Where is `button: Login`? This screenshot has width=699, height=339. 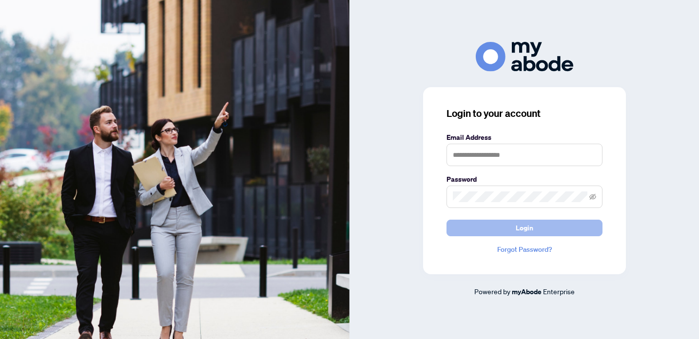
button: Login is located at coordinates (525, 228).